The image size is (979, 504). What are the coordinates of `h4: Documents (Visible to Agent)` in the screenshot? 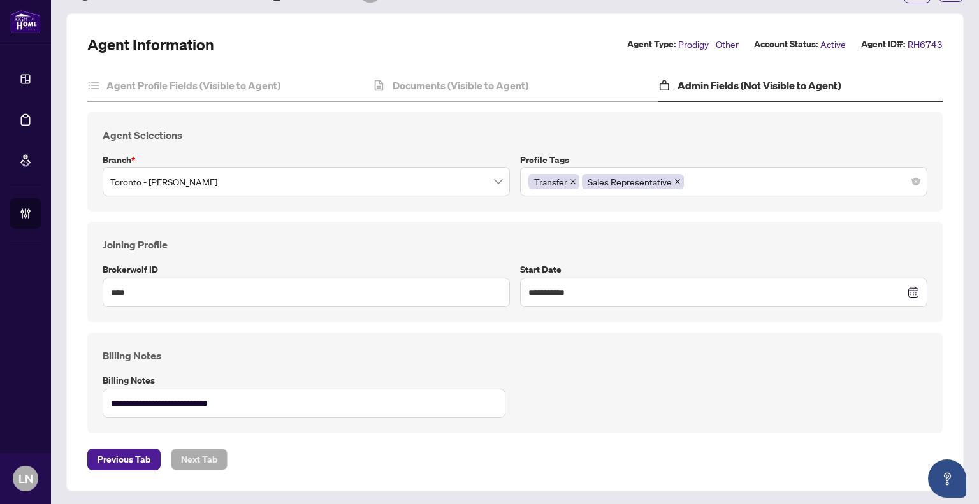 It's located at (460, 85).